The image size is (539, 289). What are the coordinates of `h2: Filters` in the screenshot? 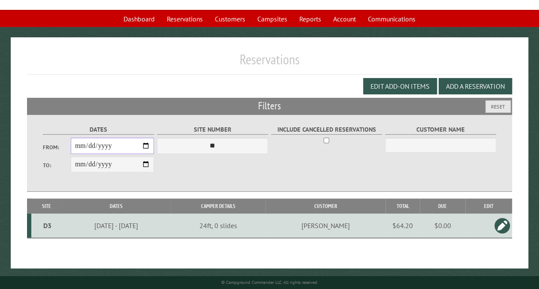 It's located at (270, 106).